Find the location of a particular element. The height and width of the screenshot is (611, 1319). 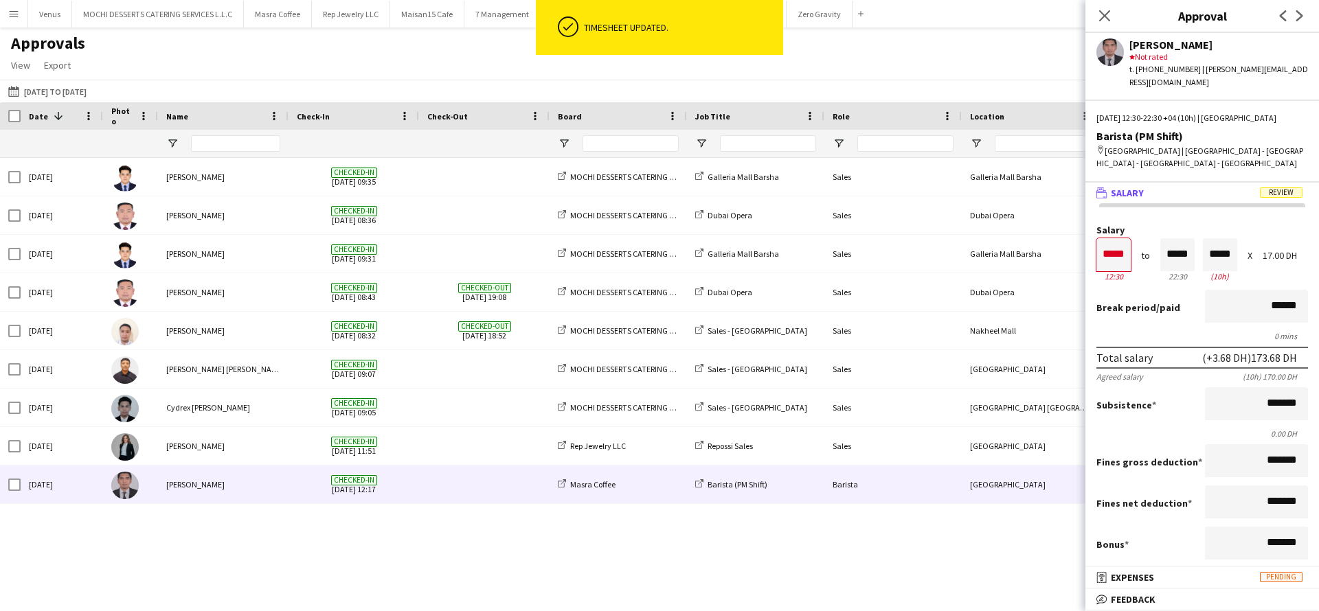

div: 22:30 is located at coordinates (1177, 276).